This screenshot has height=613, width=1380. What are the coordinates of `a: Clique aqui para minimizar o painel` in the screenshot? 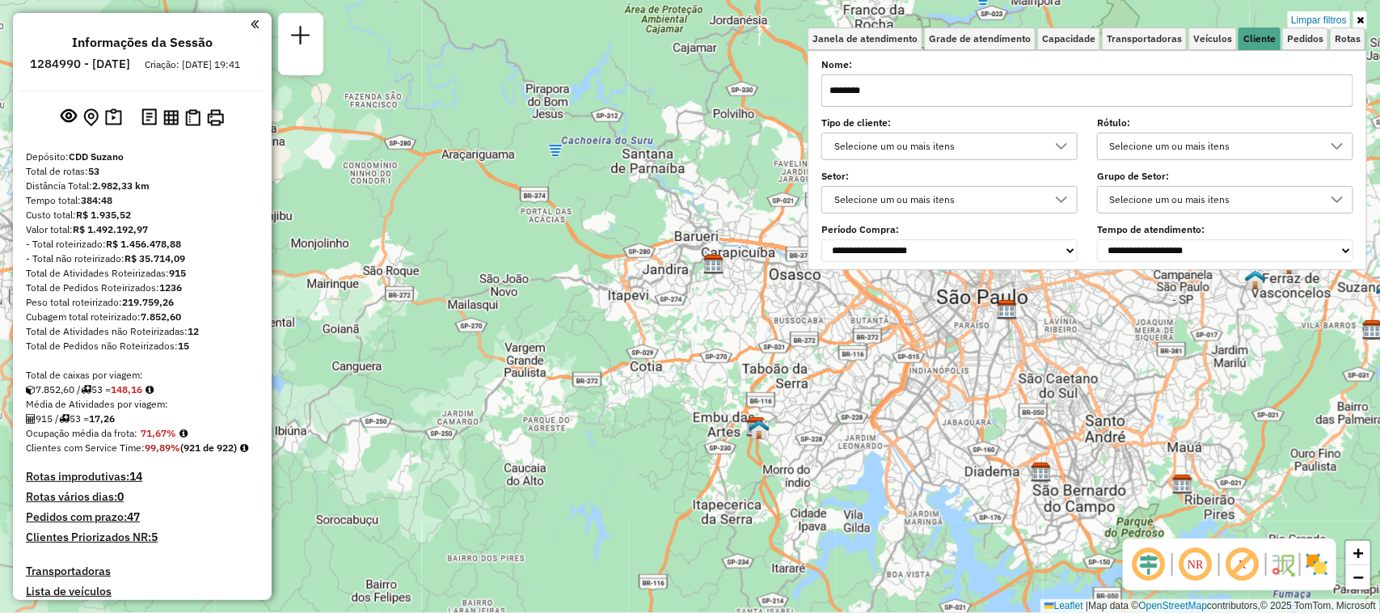 It's located at (255, 23).